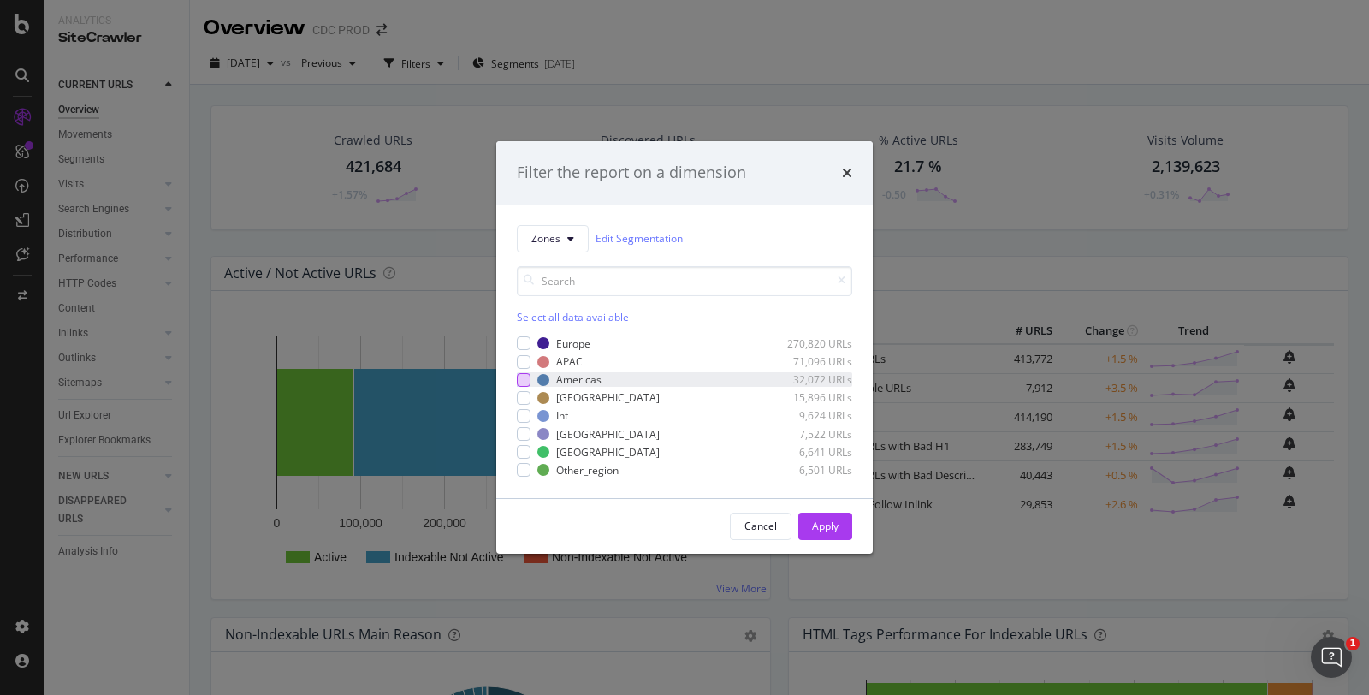 The width and height of the screenshot is (1369, 695). What do you see at coordinates (825, 526) in the screenshot?
I see `button: Apply` at bounding box center [825, 526].